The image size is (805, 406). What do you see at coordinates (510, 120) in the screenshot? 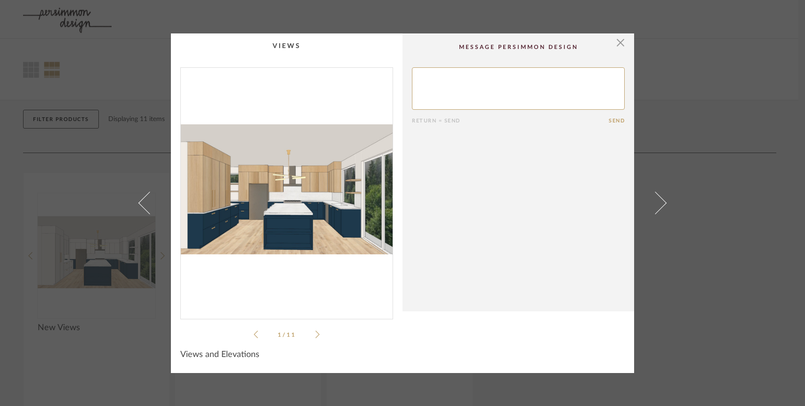
I see `div: Return = Send` at bounding box center [510, 120].